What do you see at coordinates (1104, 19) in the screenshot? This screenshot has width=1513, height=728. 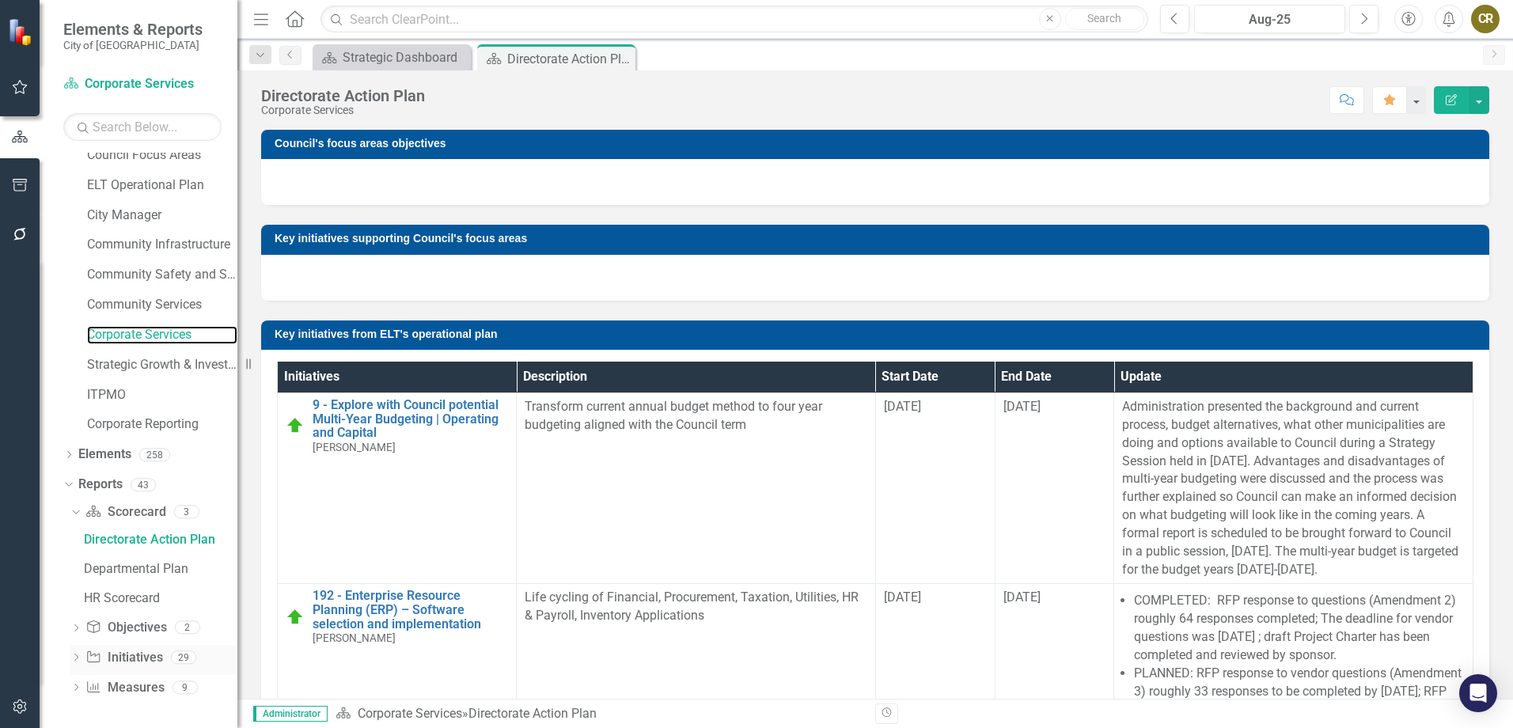 I see `button: Search` at bounding box center [1104, 19].